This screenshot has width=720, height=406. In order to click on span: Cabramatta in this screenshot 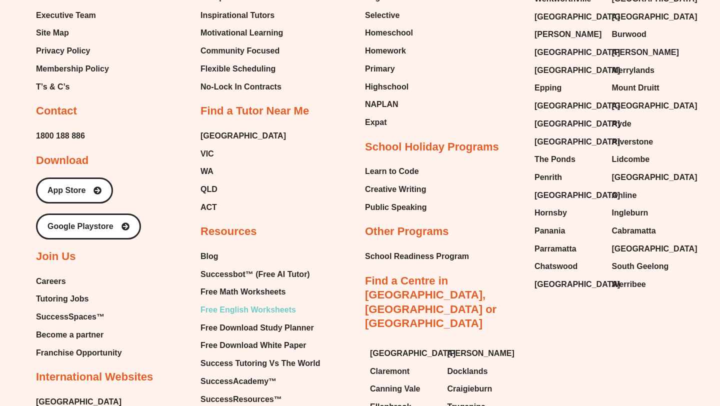, I will do `click(634, 231)`.